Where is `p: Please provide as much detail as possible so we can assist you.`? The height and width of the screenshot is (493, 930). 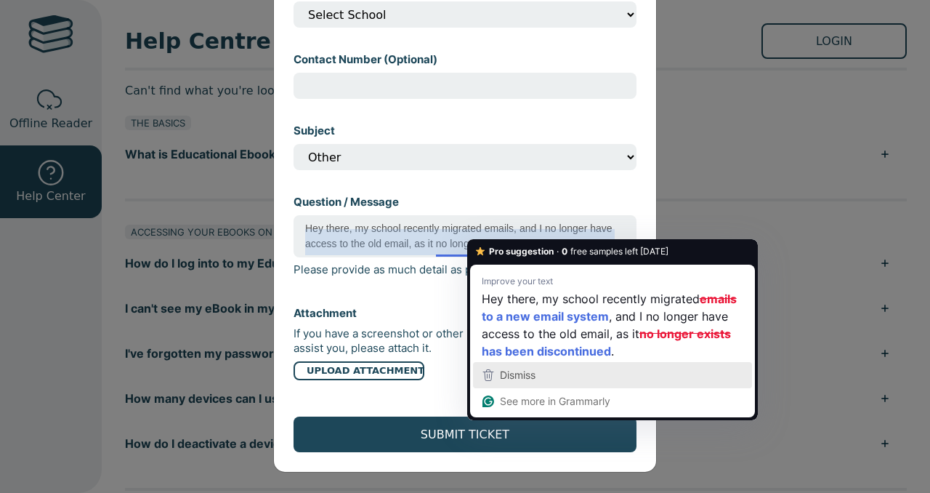 p: Please provide as much detail as possible so we can assist you. is located at coordinates (465, 269).